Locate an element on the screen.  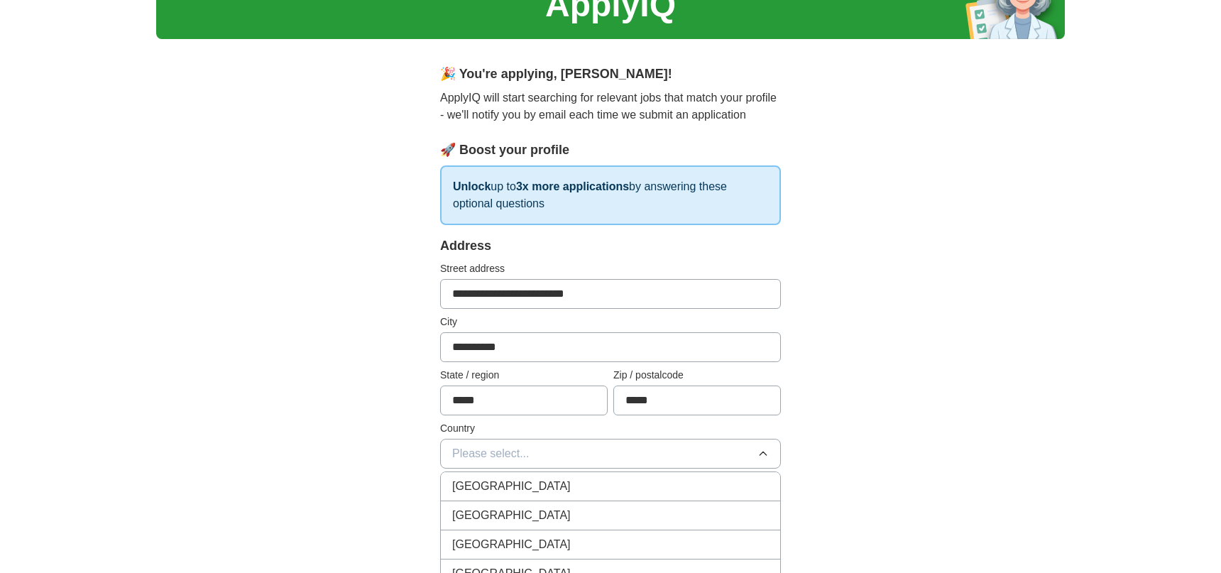
strong: 3x more applications is located at coordinates (572, 186).